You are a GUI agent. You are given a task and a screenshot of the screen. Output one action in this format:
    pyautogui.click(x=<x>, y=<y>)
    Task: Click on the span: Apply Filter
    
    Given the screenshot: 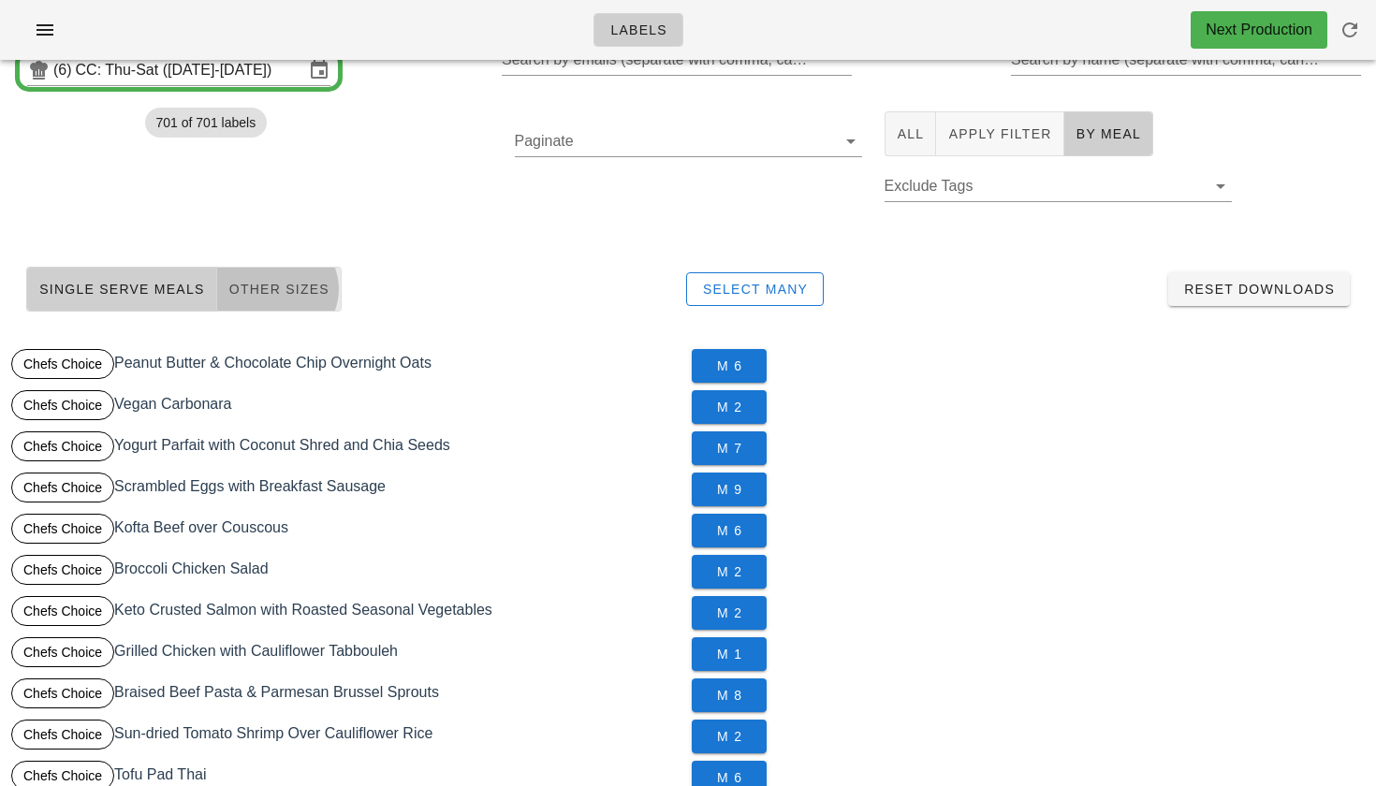 What is the action you would take?
    pyautogui.click(x=999, y=134)
    